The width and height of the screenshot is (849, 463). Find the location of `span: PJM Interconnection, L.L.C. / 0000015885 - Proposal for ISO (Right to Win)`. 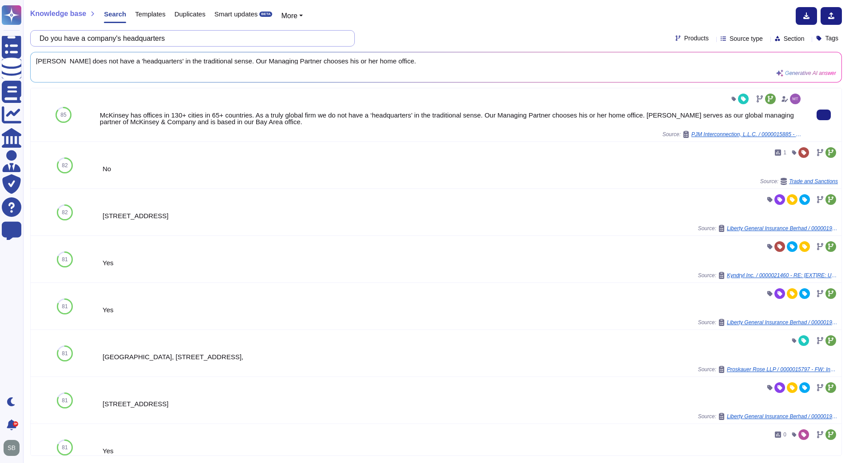

span: PJM Interconnection, L.L.C. / 0000015885 - Proposal for ISO (Right to Win) is located at coordinates (746, 134).